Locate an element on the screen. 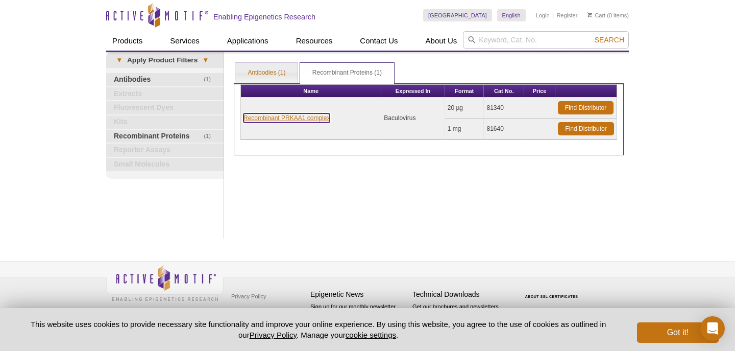 This screenshot has width=735, height=351. td: 1 mg is located at coordinates (464, 129).